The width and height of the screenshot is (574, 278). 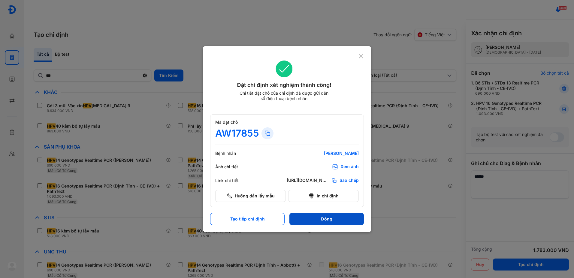 What do you see at coordinates (349, 167) in the screenshot?
I see `div: Xem ảnh` at bounding box center [349, 167].